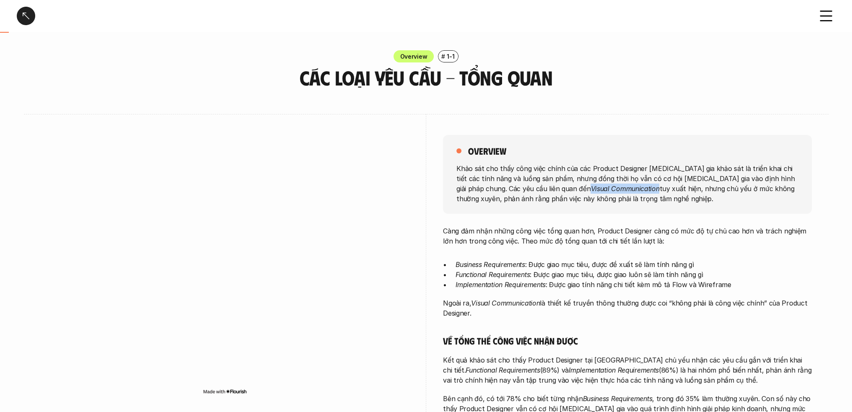 Image resolution: width=852 pixels, height=412 pixels. What do you see at coordinates (487, 151) in the screenshot?
I see `h5: overview` at bounding box center [487, 151].